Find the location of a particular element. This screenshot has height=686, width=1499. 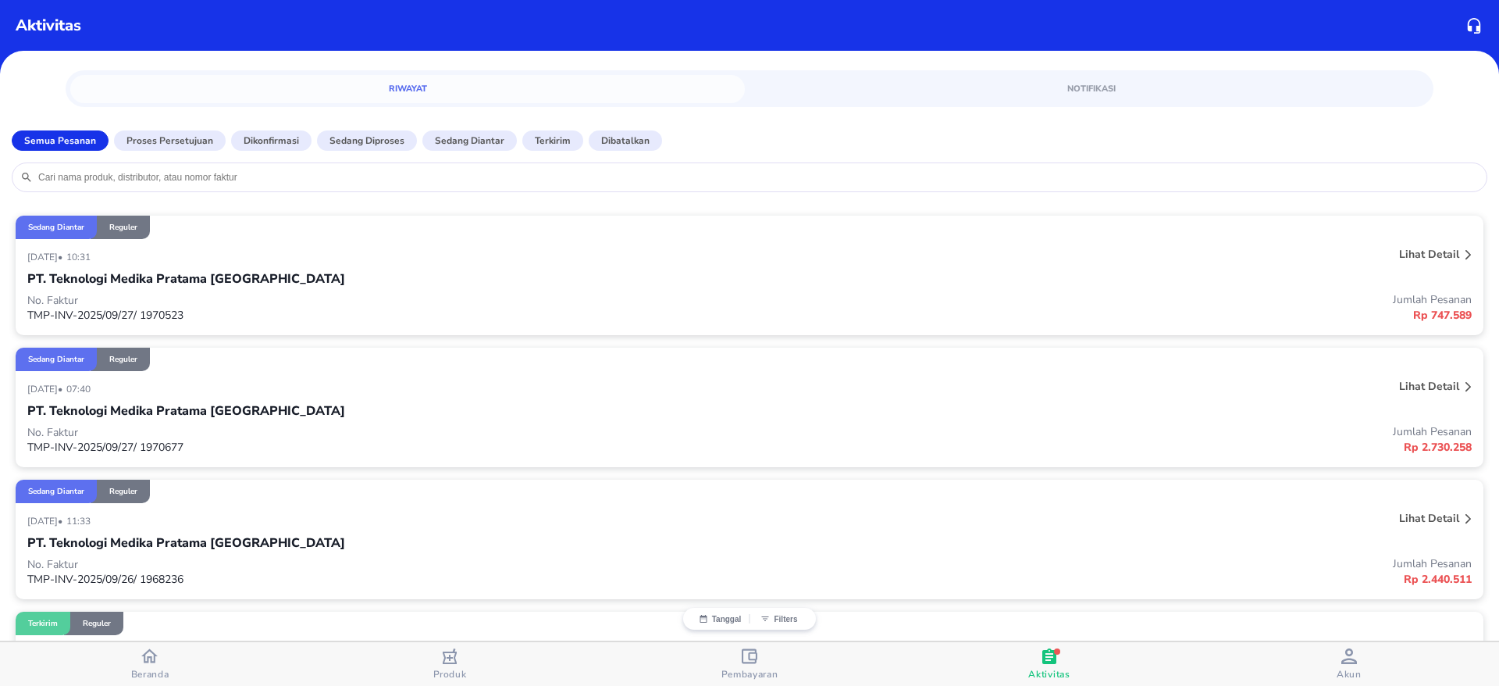

div: simple tabs is located at coordinates (750, 87).